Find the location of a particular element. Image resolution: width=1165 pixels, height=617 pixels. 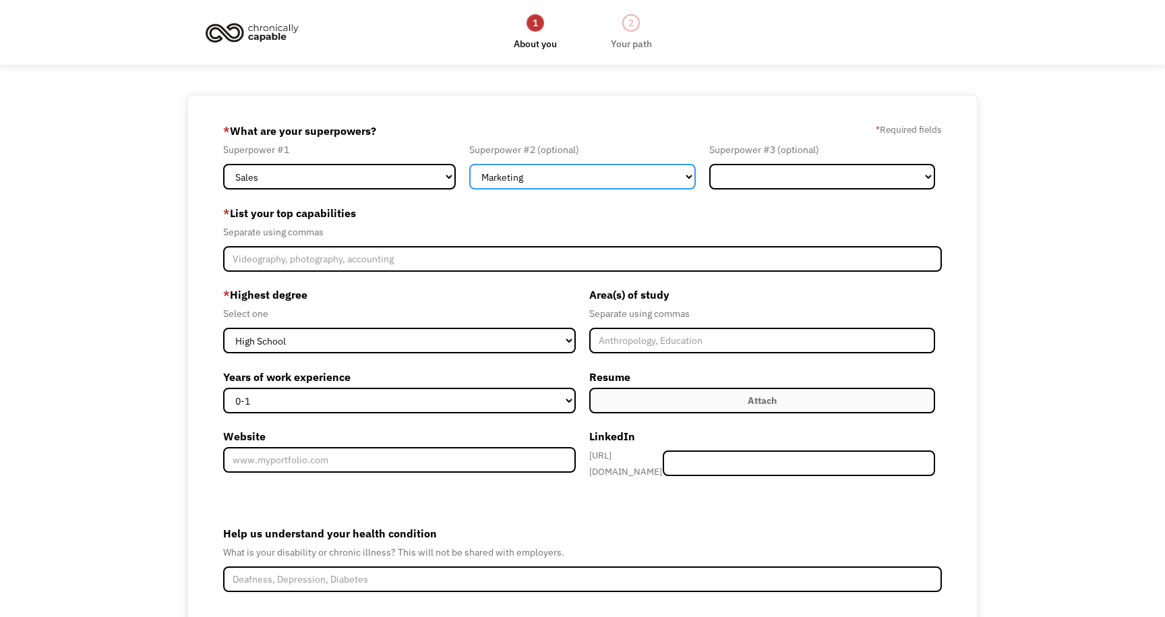

div: Select one is located at coordinates (399, 313).